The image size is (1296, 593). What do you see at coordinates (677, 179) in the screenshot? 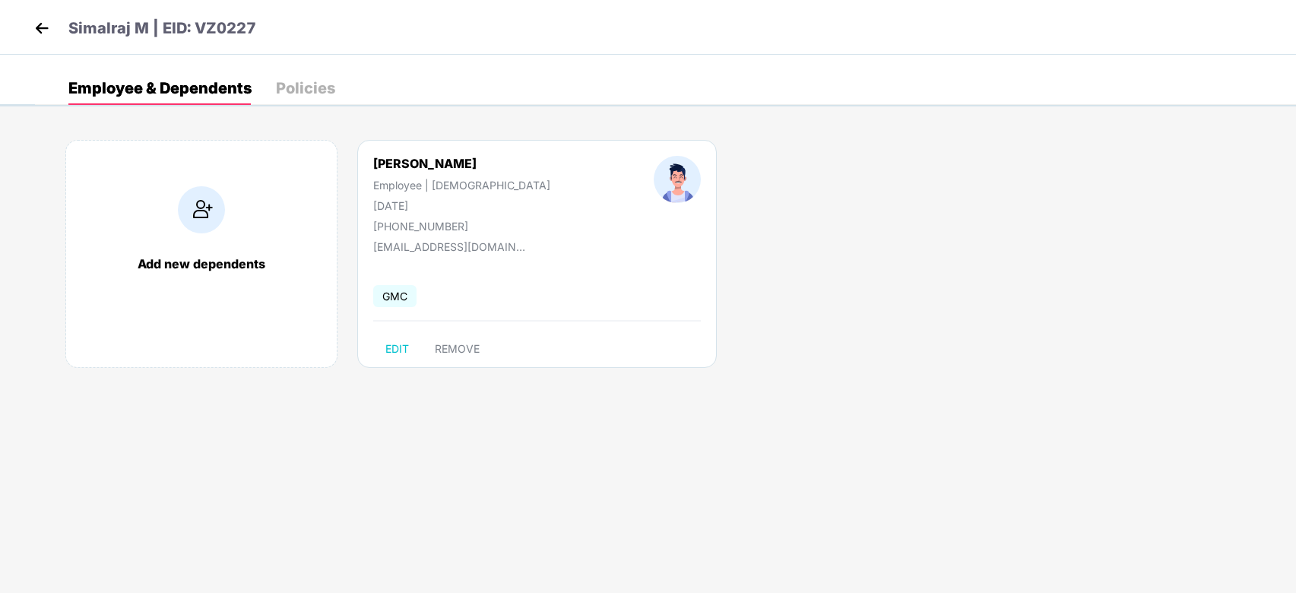
I see `img: profileImage` at bounding box center [677, 179].